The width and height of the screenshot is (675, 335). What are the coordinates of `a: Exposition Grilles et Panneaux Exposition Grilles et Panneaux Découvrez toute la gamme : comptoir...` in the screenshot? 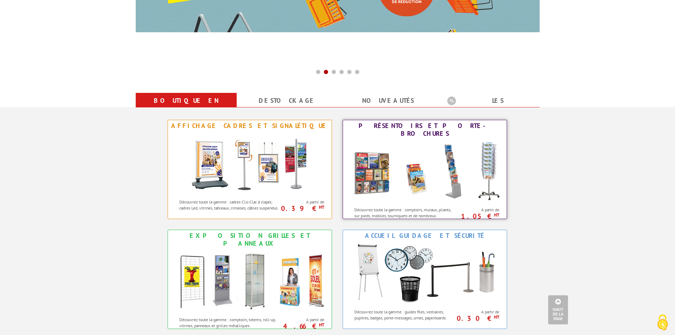 It's located at (250, 279).